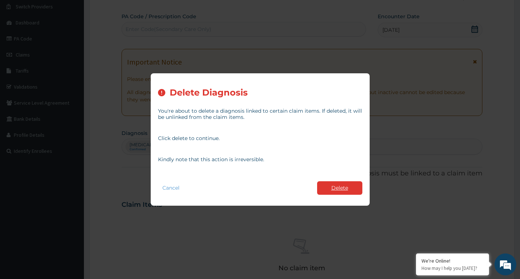 This screenshot has height=279, width=520. I want to click on p: You're about to delete a diagnosis linked to certain claim items. If deleted, it will be unlinked..., so click(260, 114).